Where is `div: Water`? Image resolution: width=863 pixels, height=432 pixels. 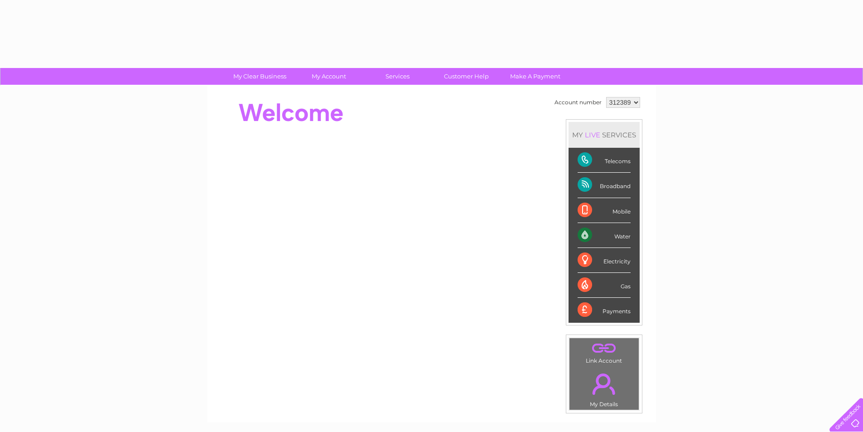
div: Water is located at coordinates (604, 235).